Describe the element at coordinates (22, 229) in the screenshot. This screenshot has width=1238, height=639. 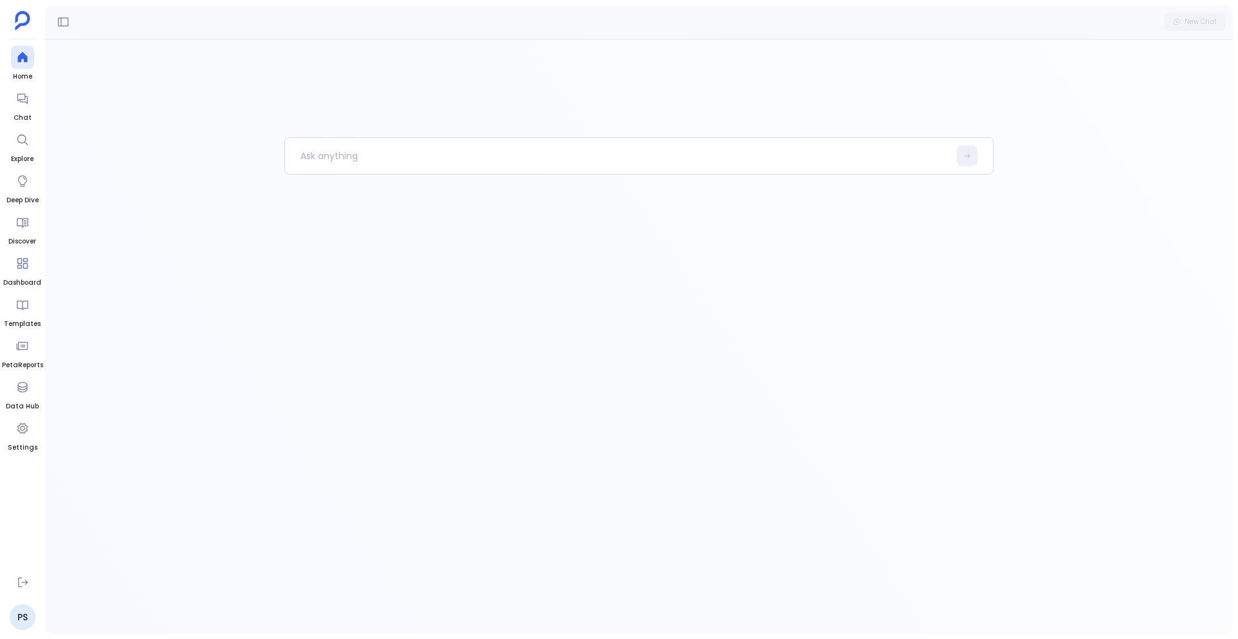
I see `a: Discover` at that location.